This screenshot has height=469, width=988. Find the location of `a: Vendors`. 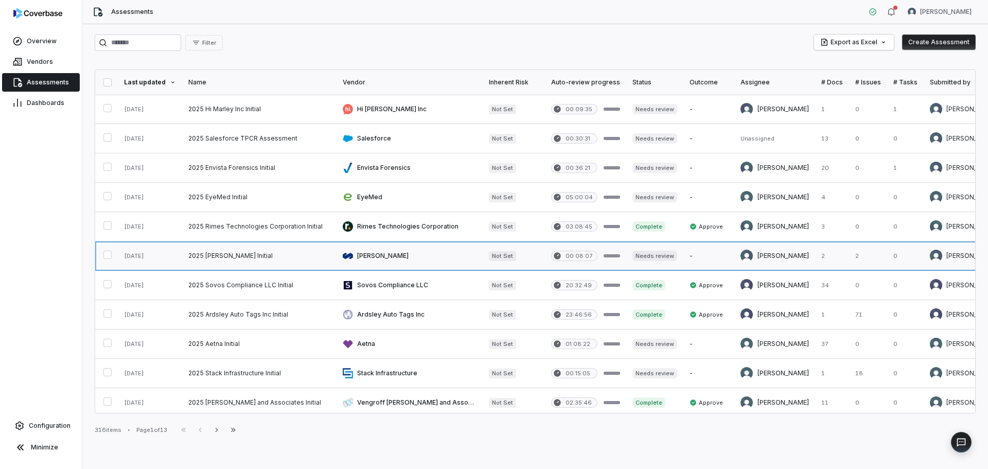

a: Vendors is located at coordinates (41, 62).